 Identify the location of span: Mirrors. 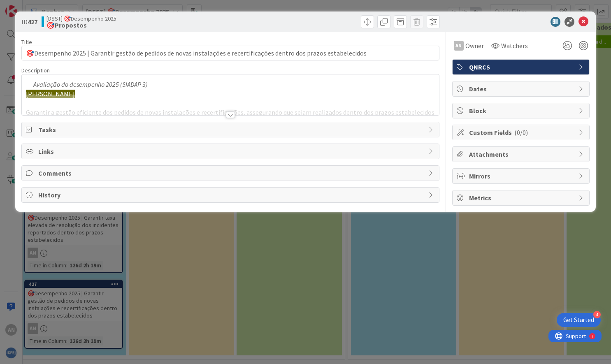
(522, 176).